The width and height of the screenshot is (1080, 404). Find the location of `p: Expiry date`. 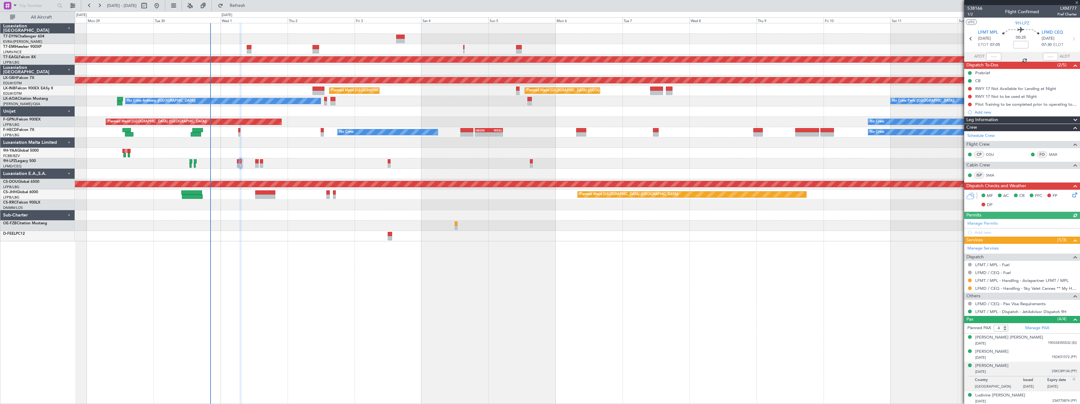

p: Expiry date is located at coordinates (1059, 381).